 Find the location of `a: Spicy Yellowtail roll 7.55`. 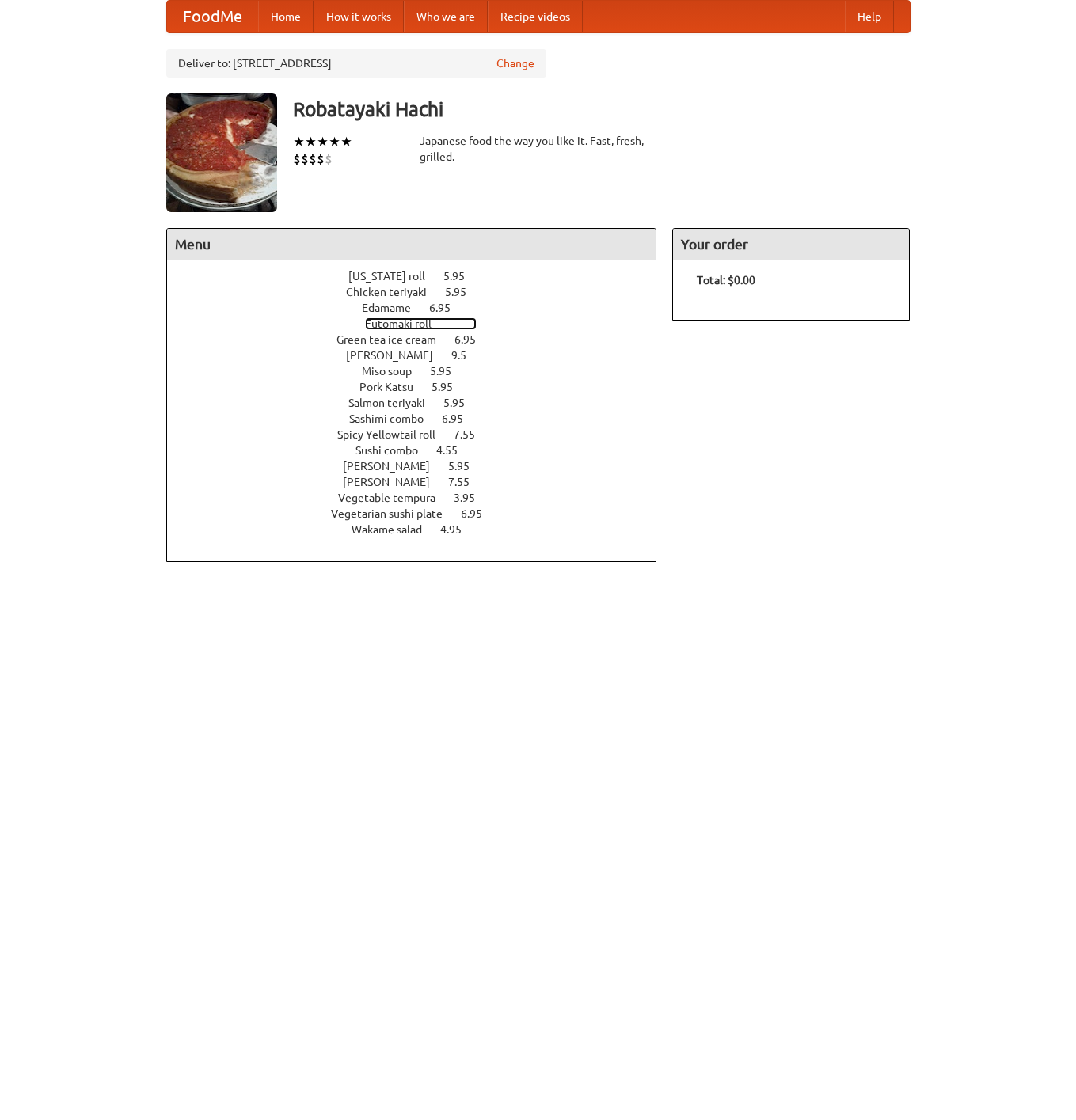

a: Spicy Yellowtail roll 7.55 is located at coordinates (420, 435).